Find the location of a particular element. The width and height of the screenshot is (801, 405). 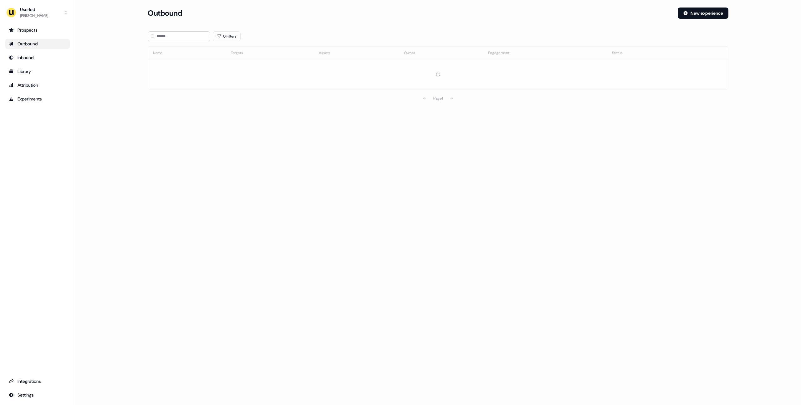

button: 0 Filters is located at coordinates (227, 36).